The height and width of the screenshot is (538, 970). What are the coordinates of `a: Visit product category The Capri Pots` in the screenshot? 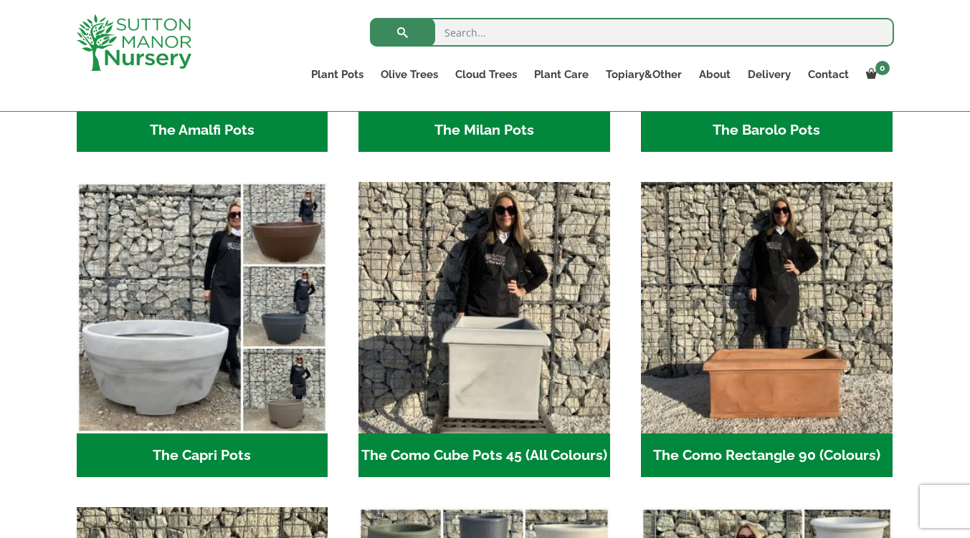 It's located at (202, 330).